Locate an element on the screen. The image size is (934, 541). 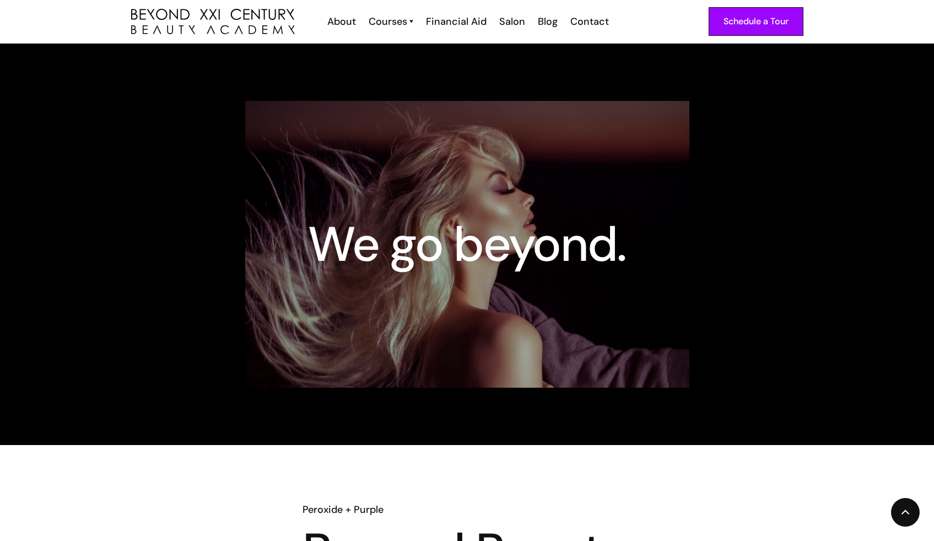
img: beyond 21st century beauty academy logo is located at coordinates (213, 21).